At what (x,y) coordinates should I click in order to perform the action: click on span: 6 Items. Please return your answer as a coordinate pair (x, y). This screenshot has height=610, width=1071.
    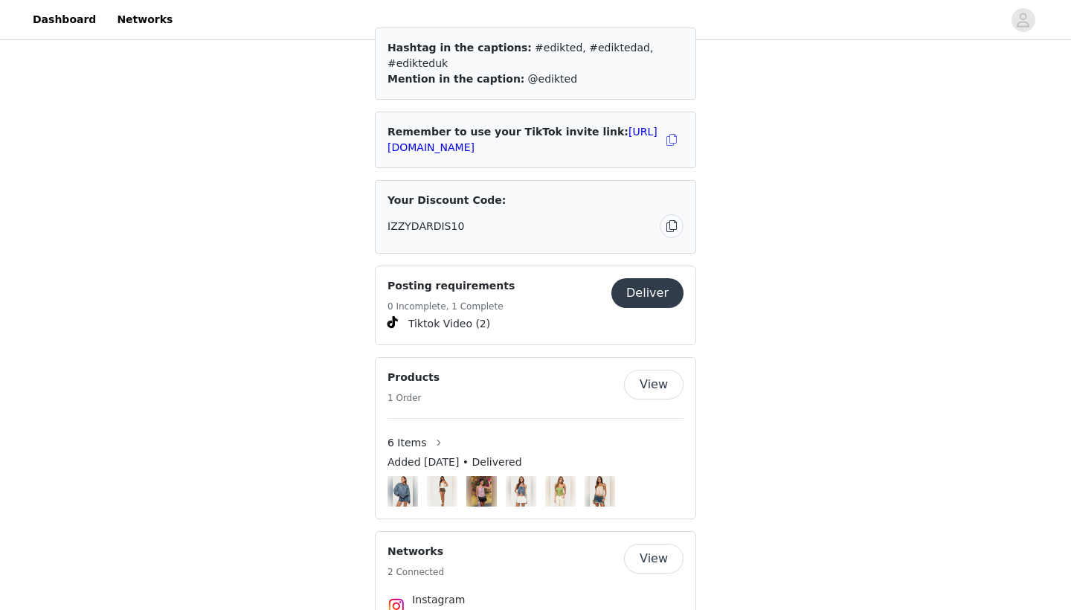
    Looking at the image, I should click on (407, 442).